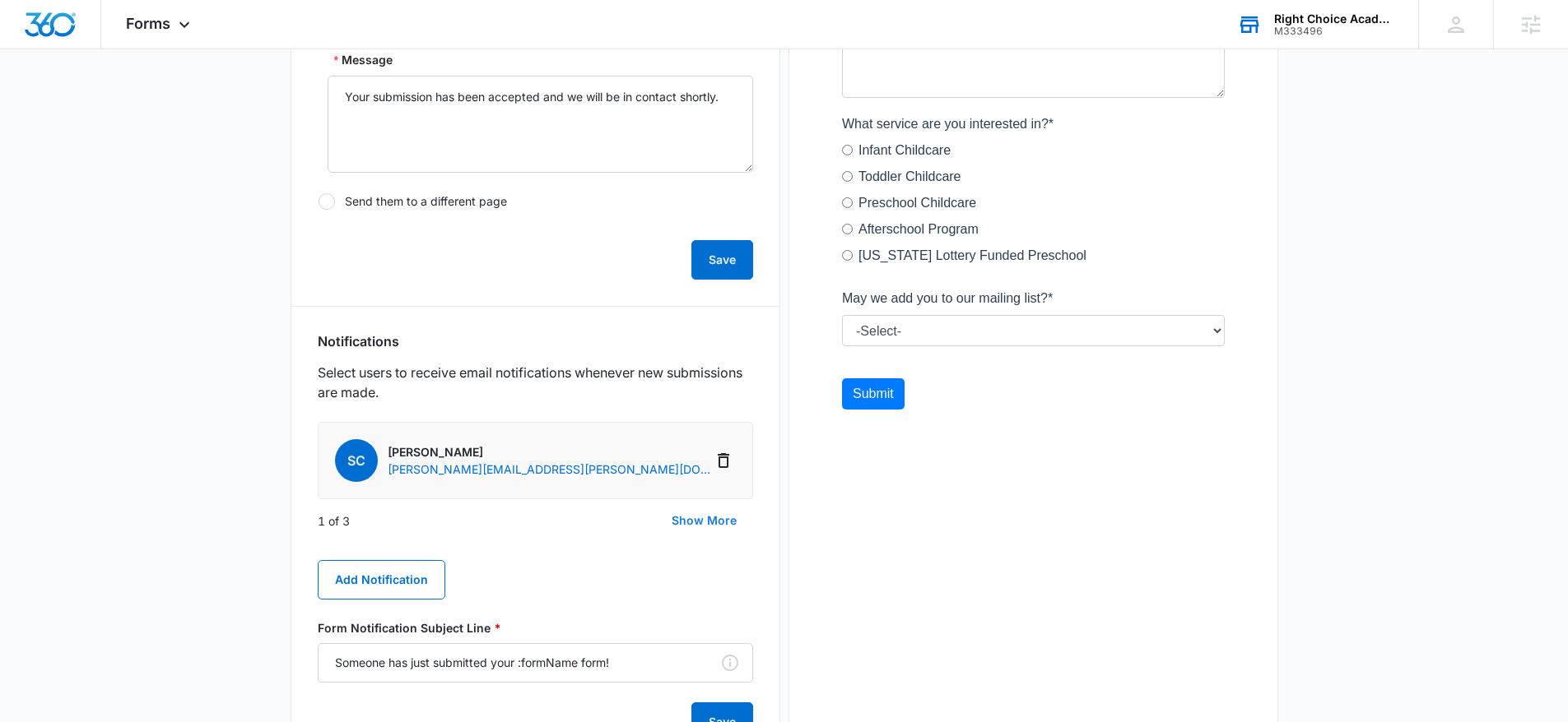 This screenshot has width=1568, height=722. What do you see at coordinates (148, 23) in the screenshot?
I see `span: Forms` at bounding box center [148, 23].